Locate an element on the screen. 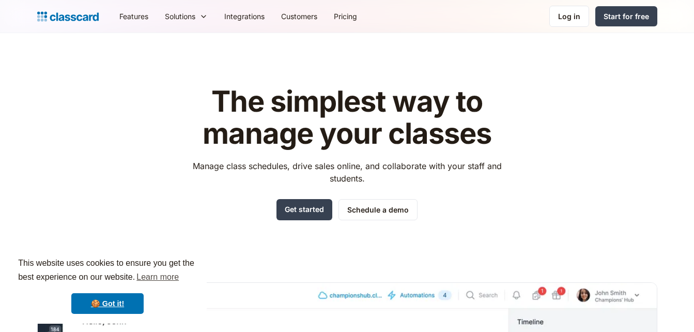 The image size is (694, 332). div: Log in is located at coordinates (569, 16).